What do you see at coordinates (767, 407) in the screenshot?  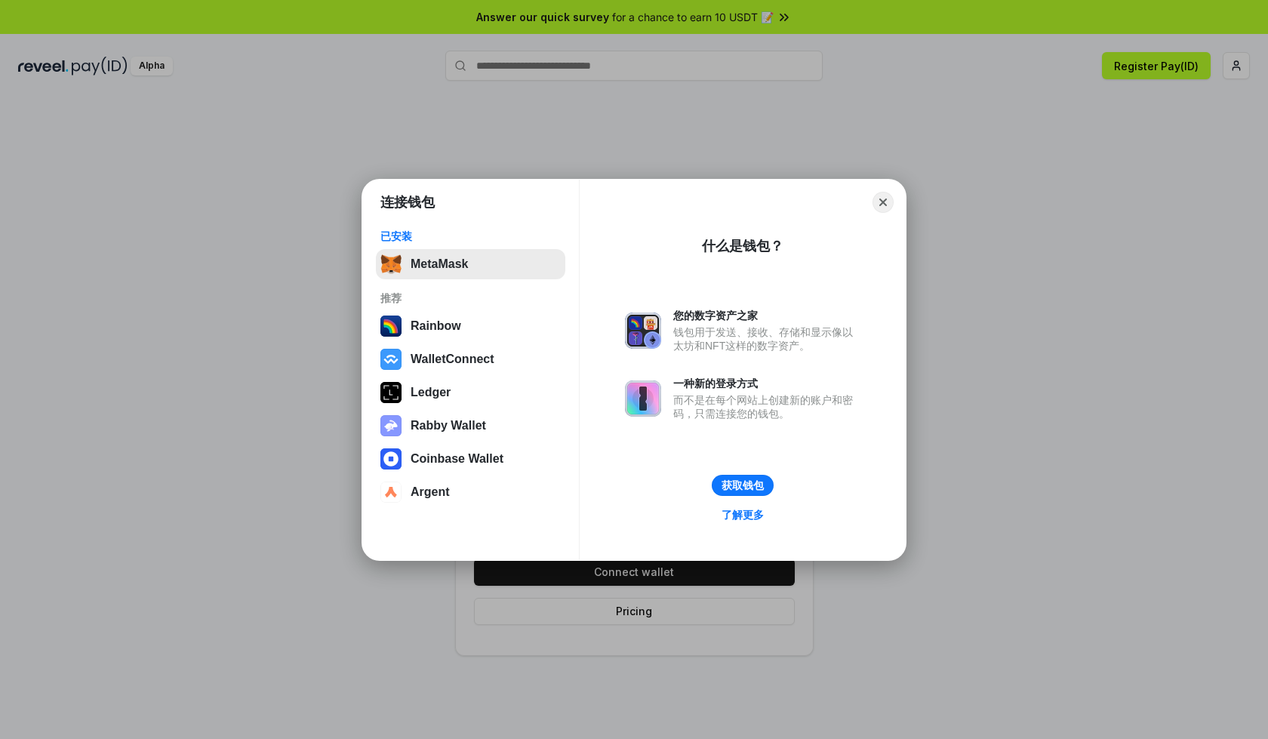 I see `div: 而不是在每个网站上创建新的账户和密码，只需连接您的钱包。` at bounding box center [767, 407].